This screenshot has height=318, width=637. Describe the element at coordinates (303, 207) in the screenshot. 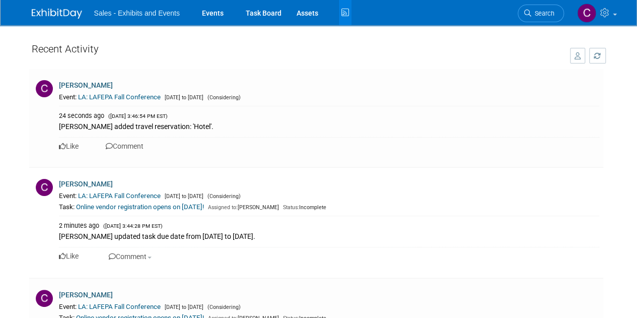

I see `span: Incomplete` at that location.